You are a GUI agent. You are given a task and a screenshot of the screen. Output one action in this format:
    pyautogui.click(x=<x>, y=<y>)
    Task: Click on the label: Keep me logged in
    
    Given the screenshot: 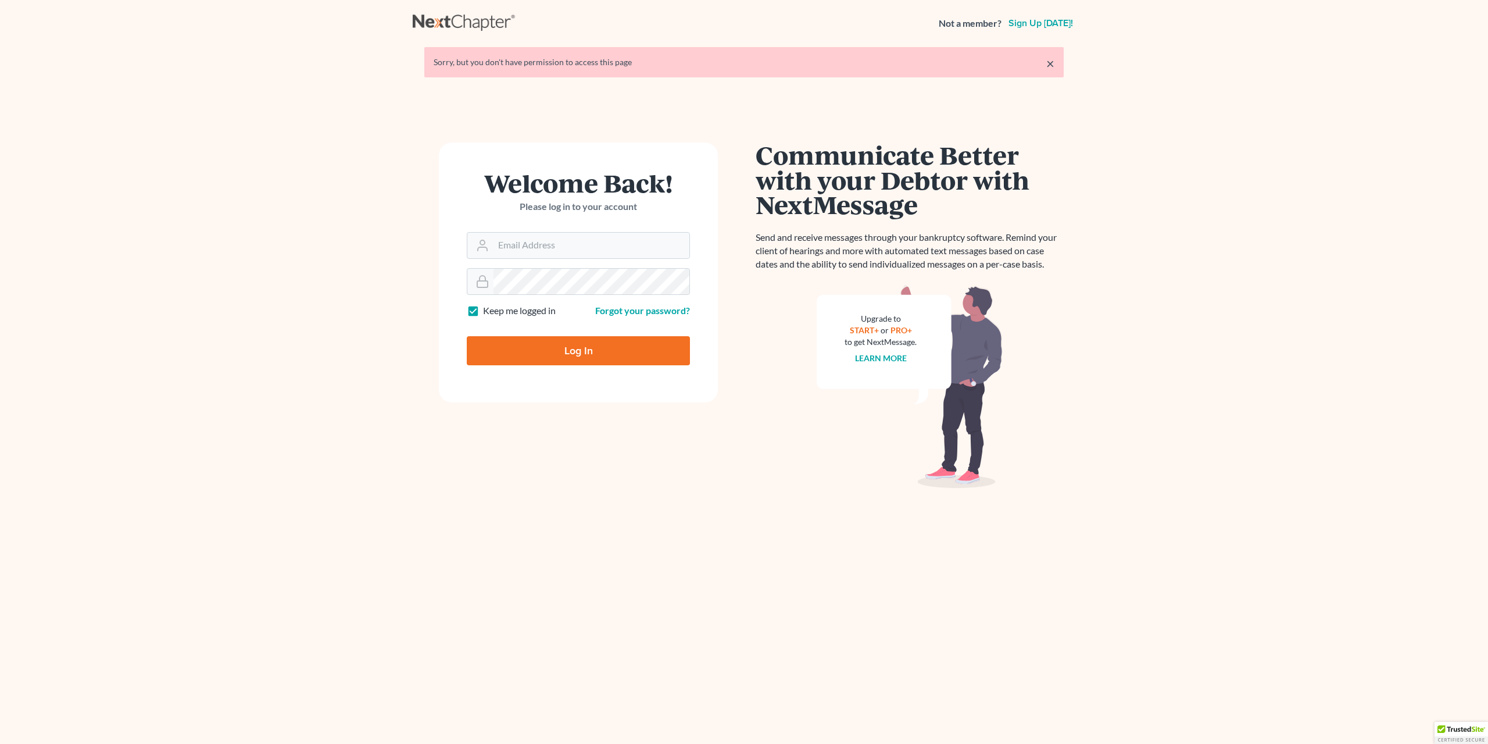 What is the action you would take?
    pyautogui.click(x=519, y=310)
    